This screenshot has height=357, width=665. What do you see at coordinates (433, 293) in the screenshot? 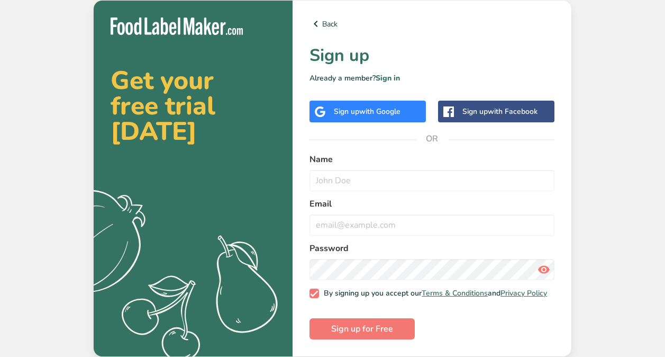
I see `span: By signing up you accept our and` at bounding box center [433, 293].